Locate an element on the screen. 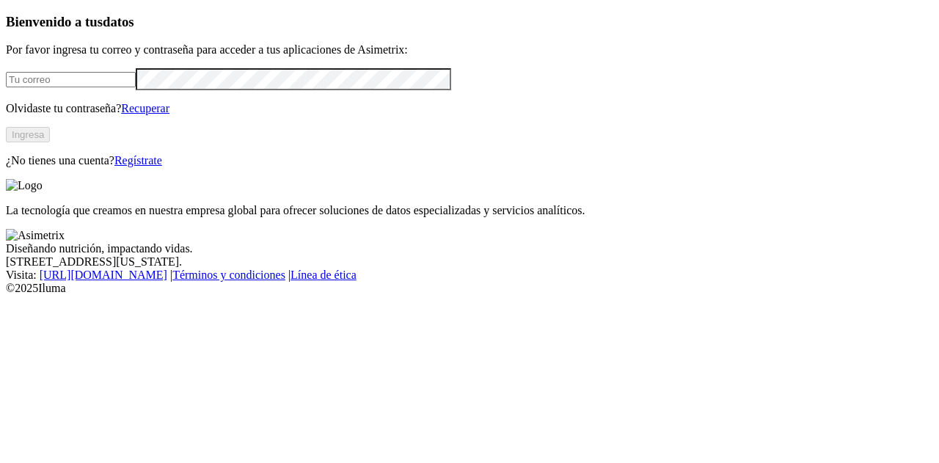 The height and width of the screenshot is (463, 939). p: Olvidaste tu contraseña? is located at coordinates (469, 109).